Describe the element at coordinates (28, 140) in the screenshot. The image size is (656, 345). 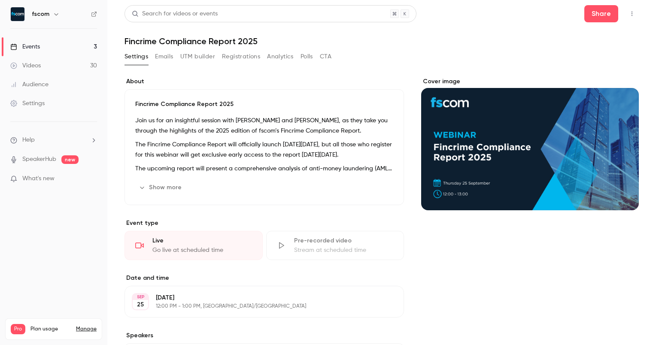
I see `span: Help` at that location.